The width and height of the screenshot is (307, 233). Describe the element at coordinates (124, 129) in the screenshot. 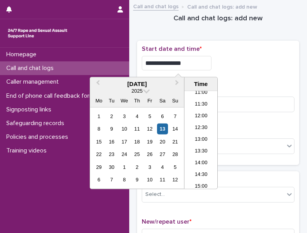

I see `div: Choose Wednesday, 10 September 2025` at that location.